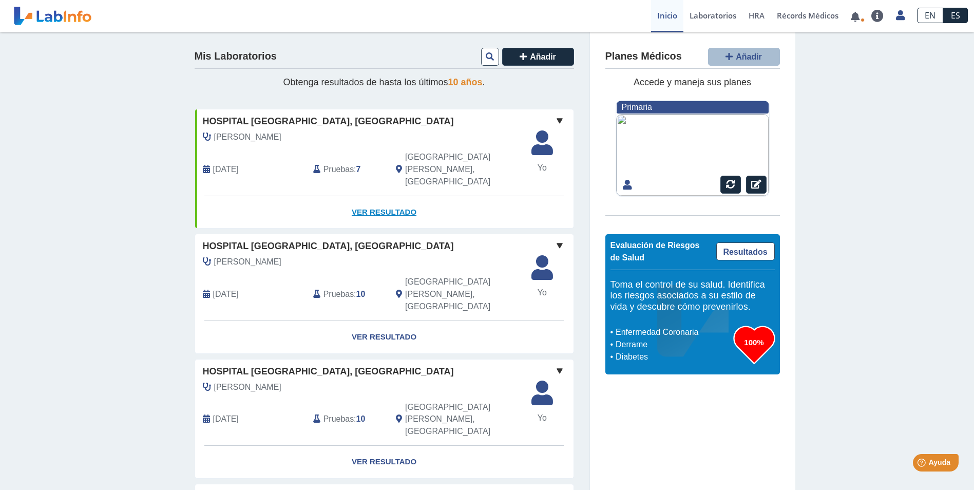 Image resolution: width=974 pixels, height=490 pixels. I want to click on a: Resultados, so click(745, 251).